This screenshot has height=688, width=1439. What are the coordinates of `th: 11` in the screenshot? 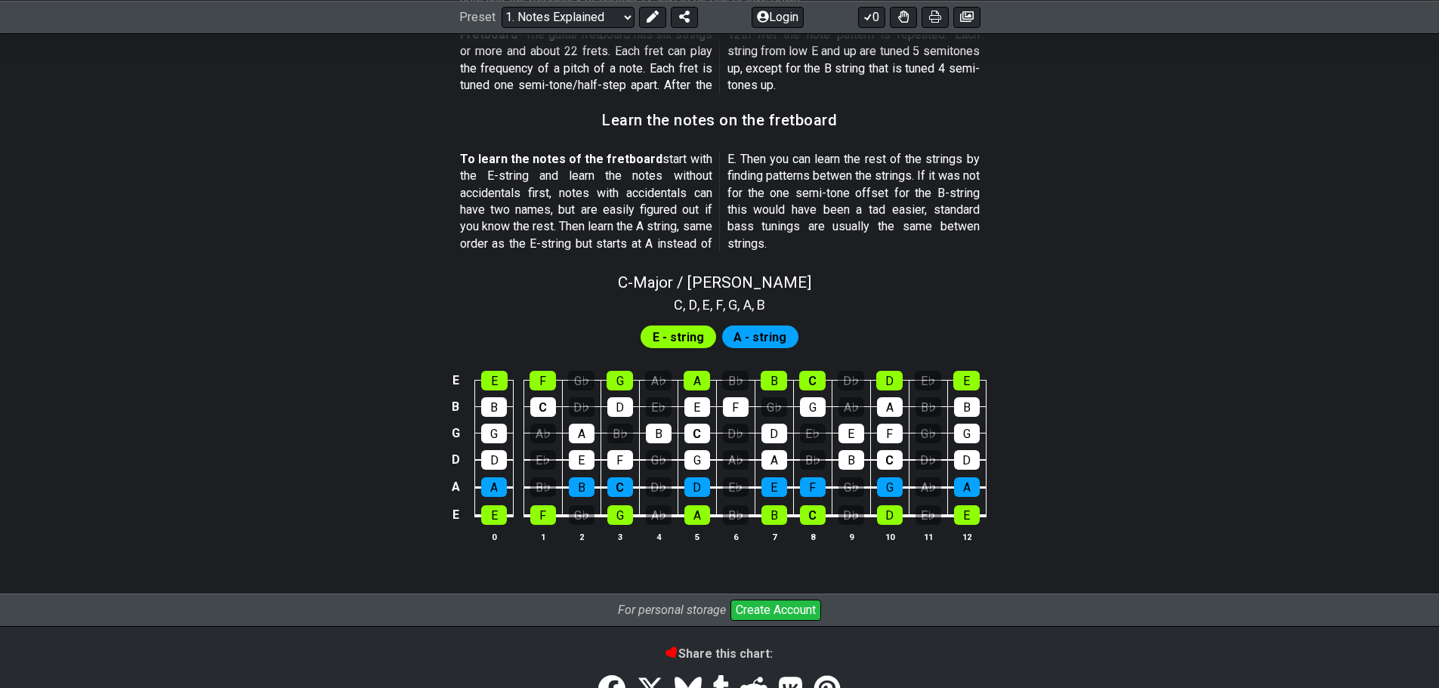 It's located at (927, 536).